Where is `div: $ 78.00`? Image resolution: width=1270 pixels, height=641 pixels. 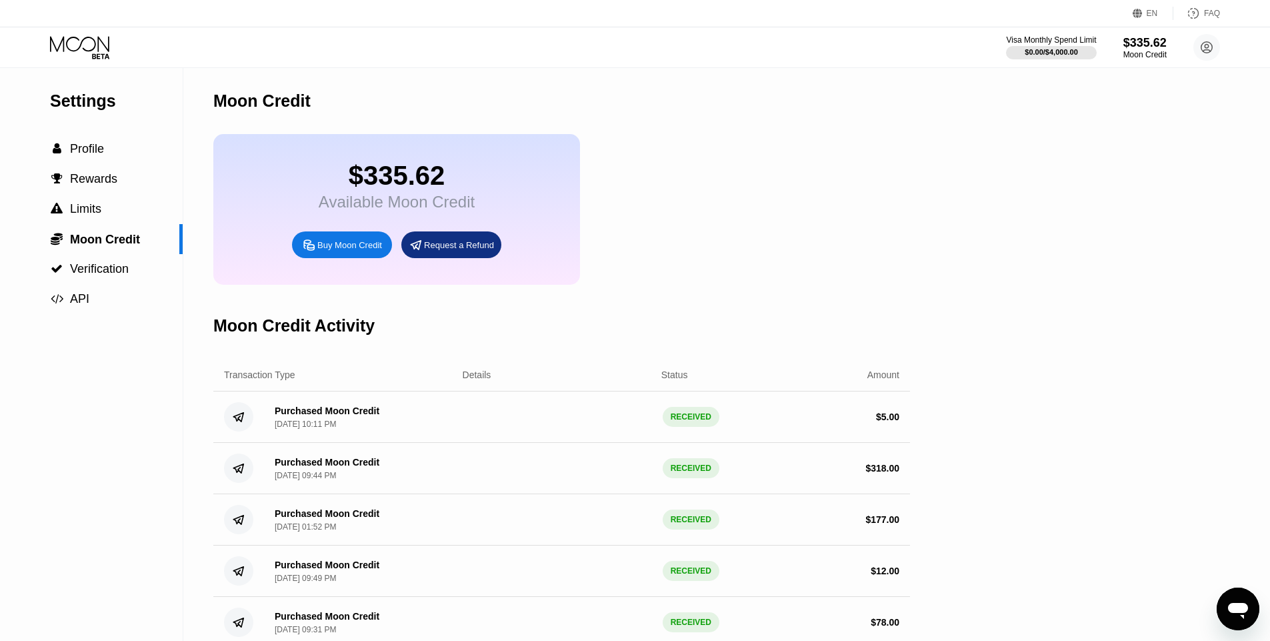 div: $ 78.00 is located at coordinates (885, 622).